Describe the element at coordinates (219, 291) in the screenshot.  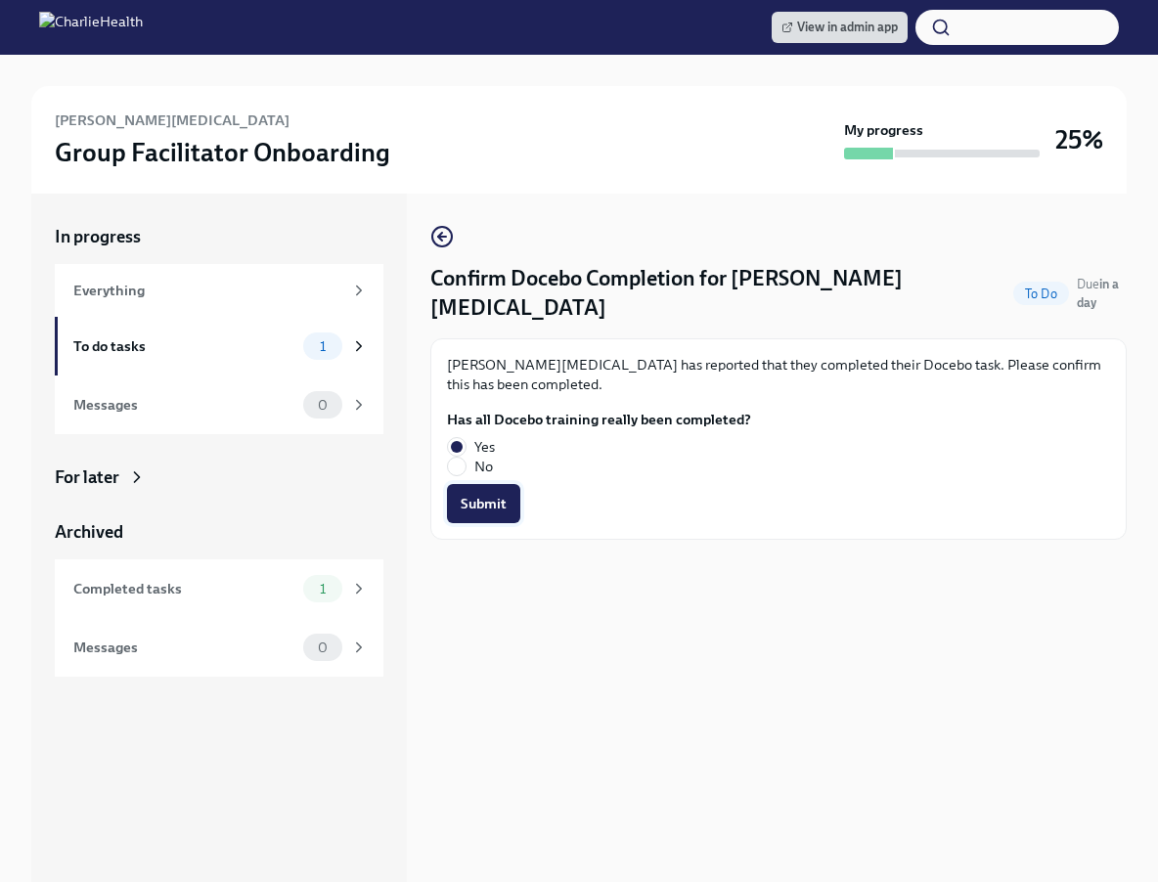
I see `a: Everything` at that location.